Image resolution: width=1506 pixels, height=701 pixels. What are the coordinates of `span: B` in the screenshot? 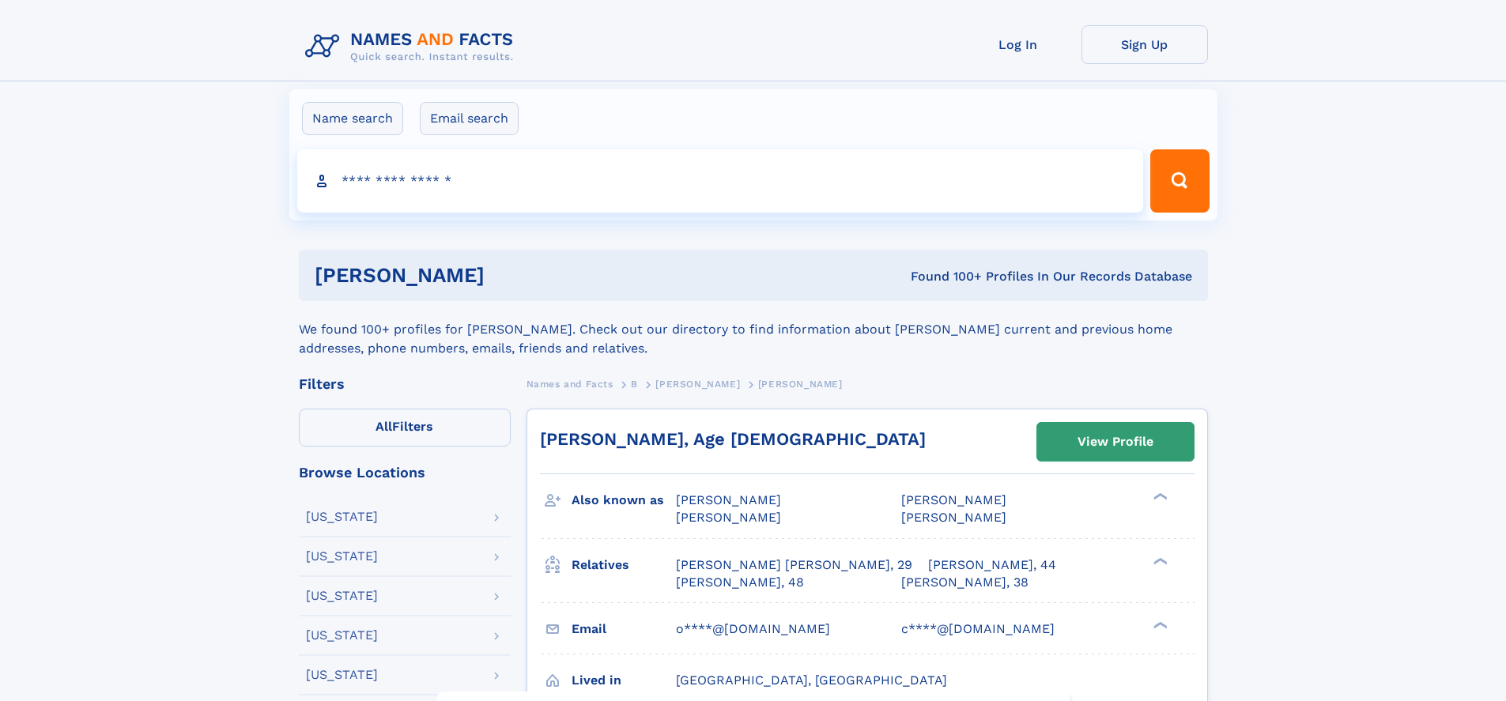 It's located at (634, 384).